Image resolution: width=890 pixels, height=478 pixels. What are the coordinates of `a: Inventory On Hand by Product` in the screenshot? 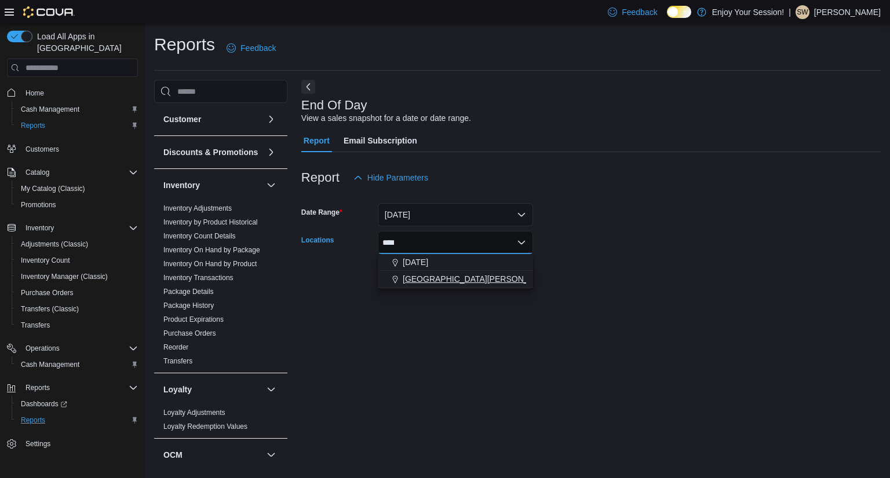 It's located at (210, 264).